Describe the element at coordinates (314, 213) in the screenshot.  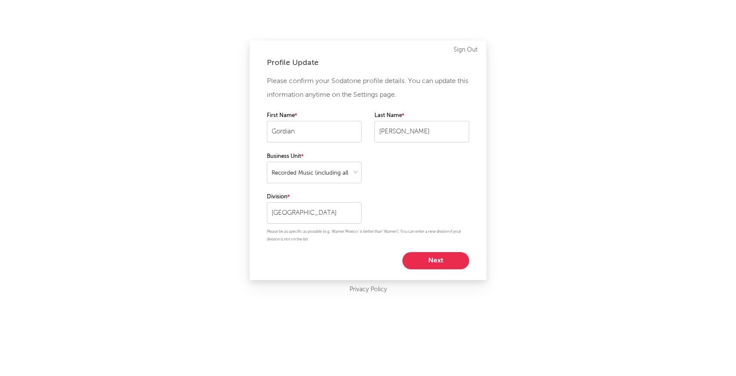
I see `input: Your division` at that location.